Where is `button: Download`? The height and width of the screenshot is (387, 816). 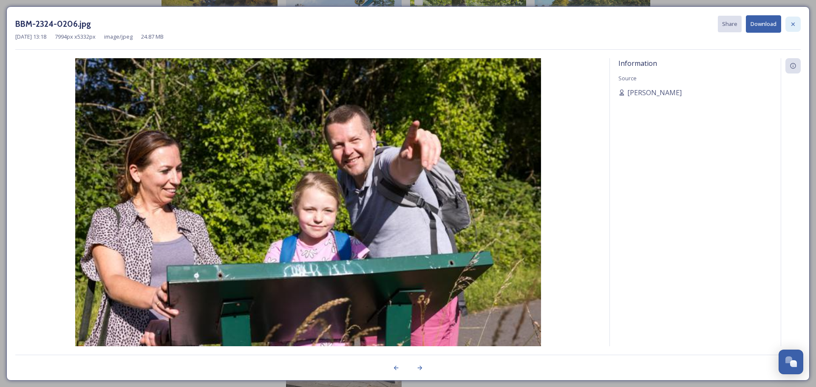
button: Download is located at coordinates (763, 24).